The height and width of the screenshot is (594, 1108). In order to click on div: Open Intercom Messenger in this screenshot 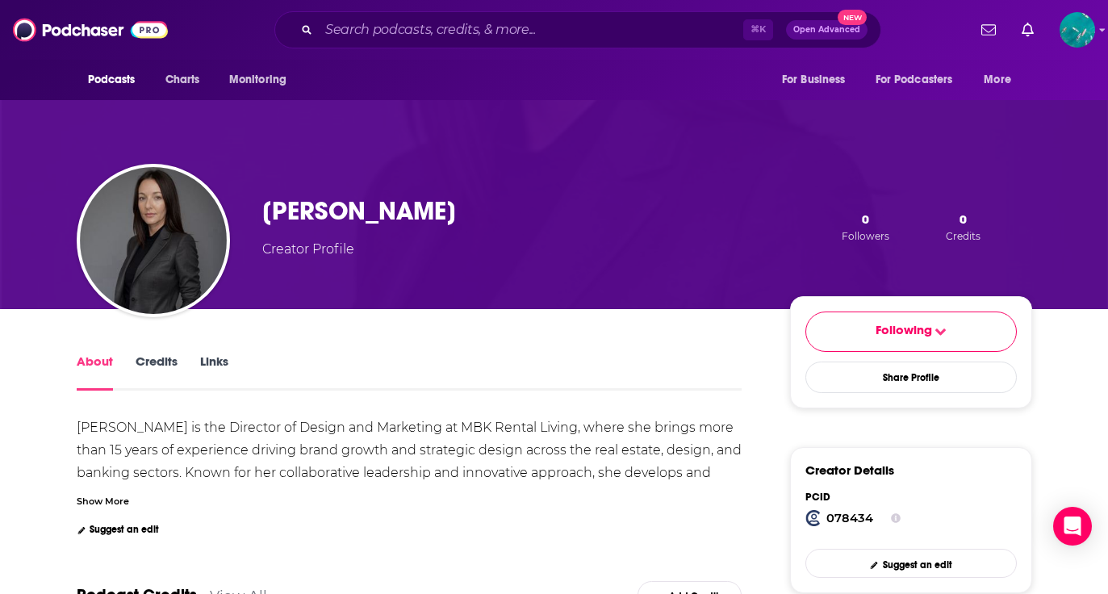, I will do `click(1073, 526)`.